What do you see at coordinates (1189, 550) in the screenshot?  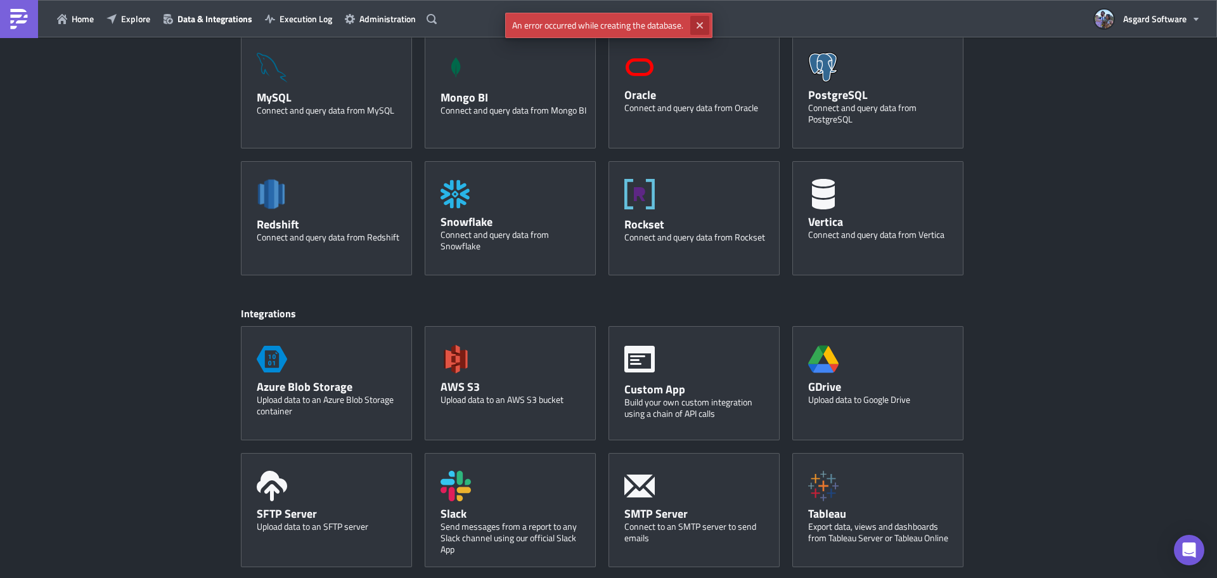 I see `div: Open Intercom Messenger` at bounding box center [1189, 550].